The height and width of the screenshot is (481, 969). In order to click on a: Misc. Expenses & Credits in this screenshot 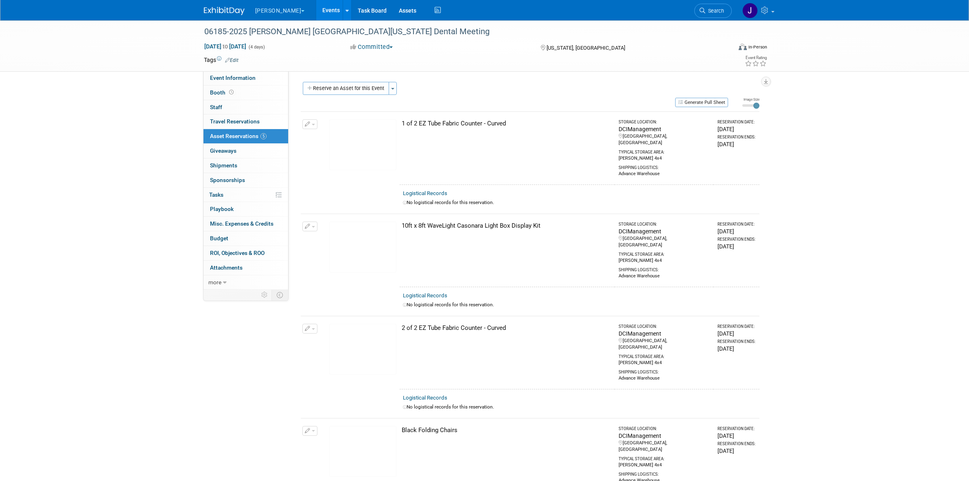, I will do `click(246, 223)`.